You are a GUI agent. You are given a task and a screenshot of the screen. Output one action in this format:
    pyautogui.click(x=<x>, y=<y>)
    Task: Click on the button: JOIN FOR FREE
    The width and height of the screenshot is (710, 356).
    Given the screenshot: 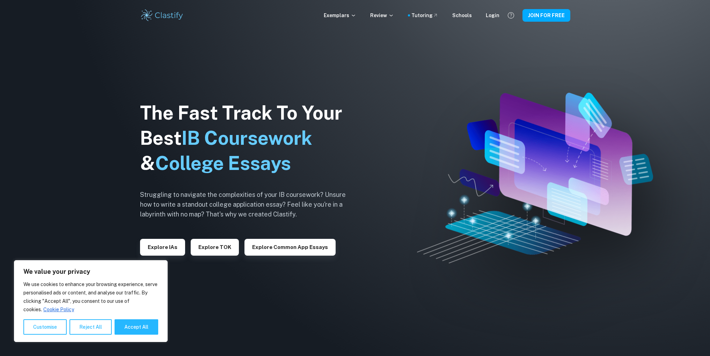 What is the action you would take?
    pyautogui.click(x=546, y=15)
    